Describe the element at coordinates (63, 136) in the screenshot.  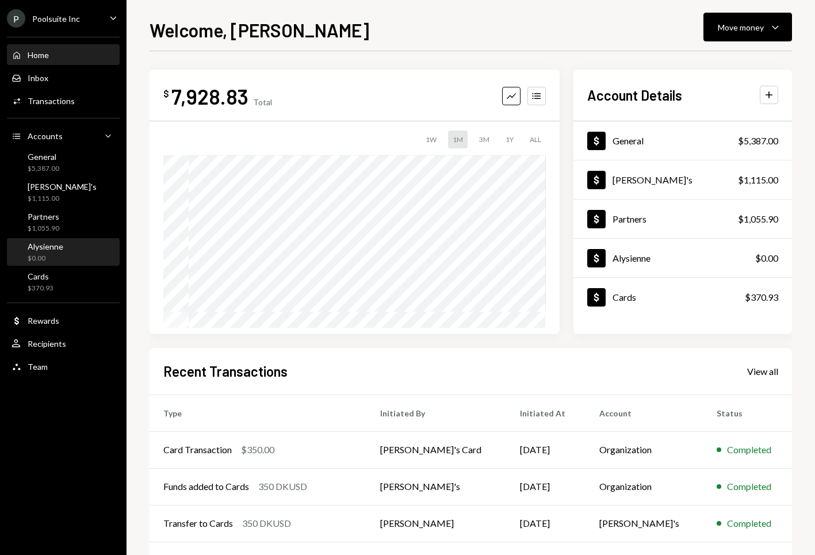
I see `a: Accounts` at that location.